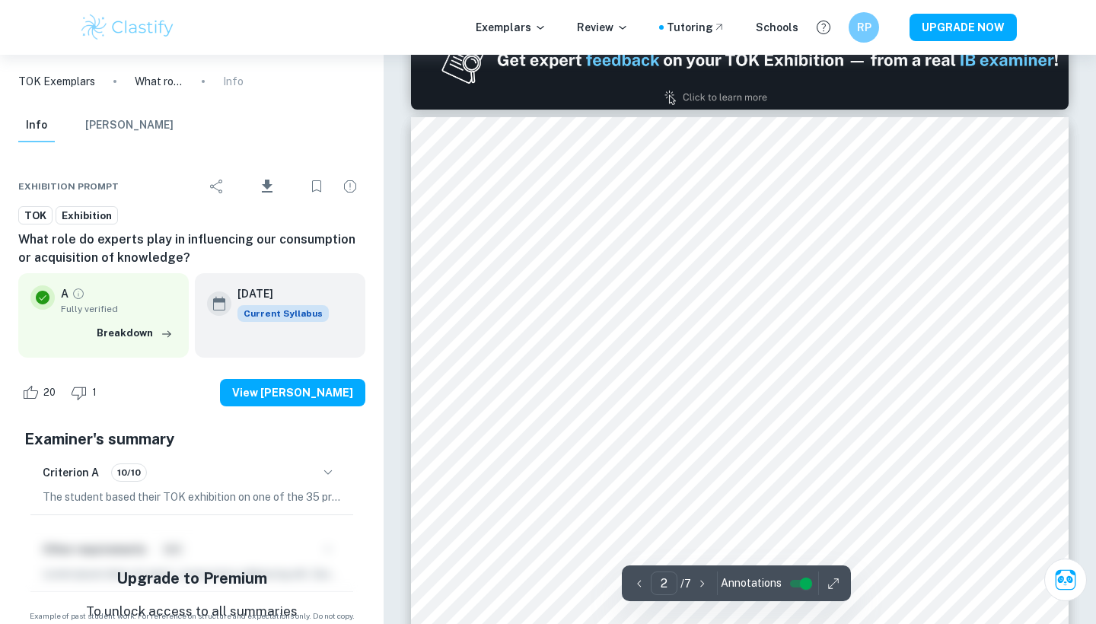 Image resolution: width=1096 pixels, height=624 pixels. Describe the element at coordinates (49, 393) in the screenshot. I see `span: 20` at that location.